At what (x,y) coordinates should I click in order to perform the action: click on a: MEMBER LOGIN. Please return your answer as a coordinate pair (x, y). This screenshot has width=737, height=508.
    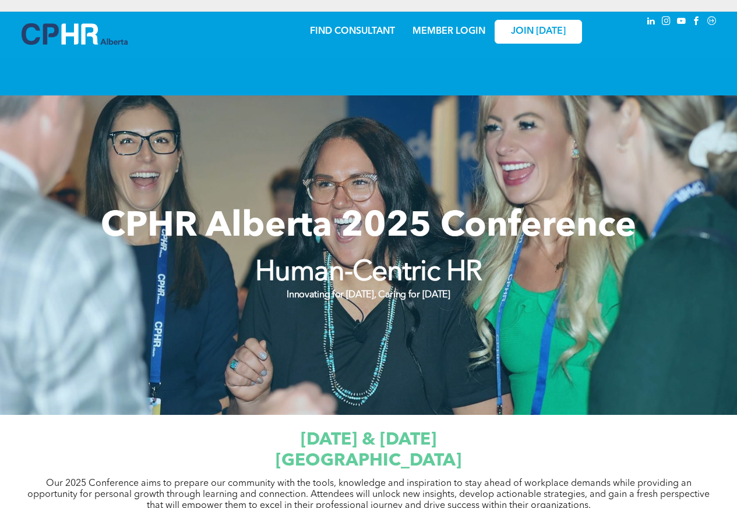
    Looking at the image, I should click on (448, 31).